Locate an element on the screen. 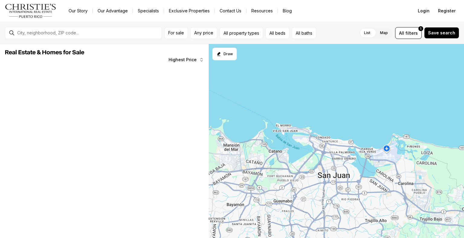 This screenshot has height=238, width=464. button: Save search is located at coordinates (442, 33).